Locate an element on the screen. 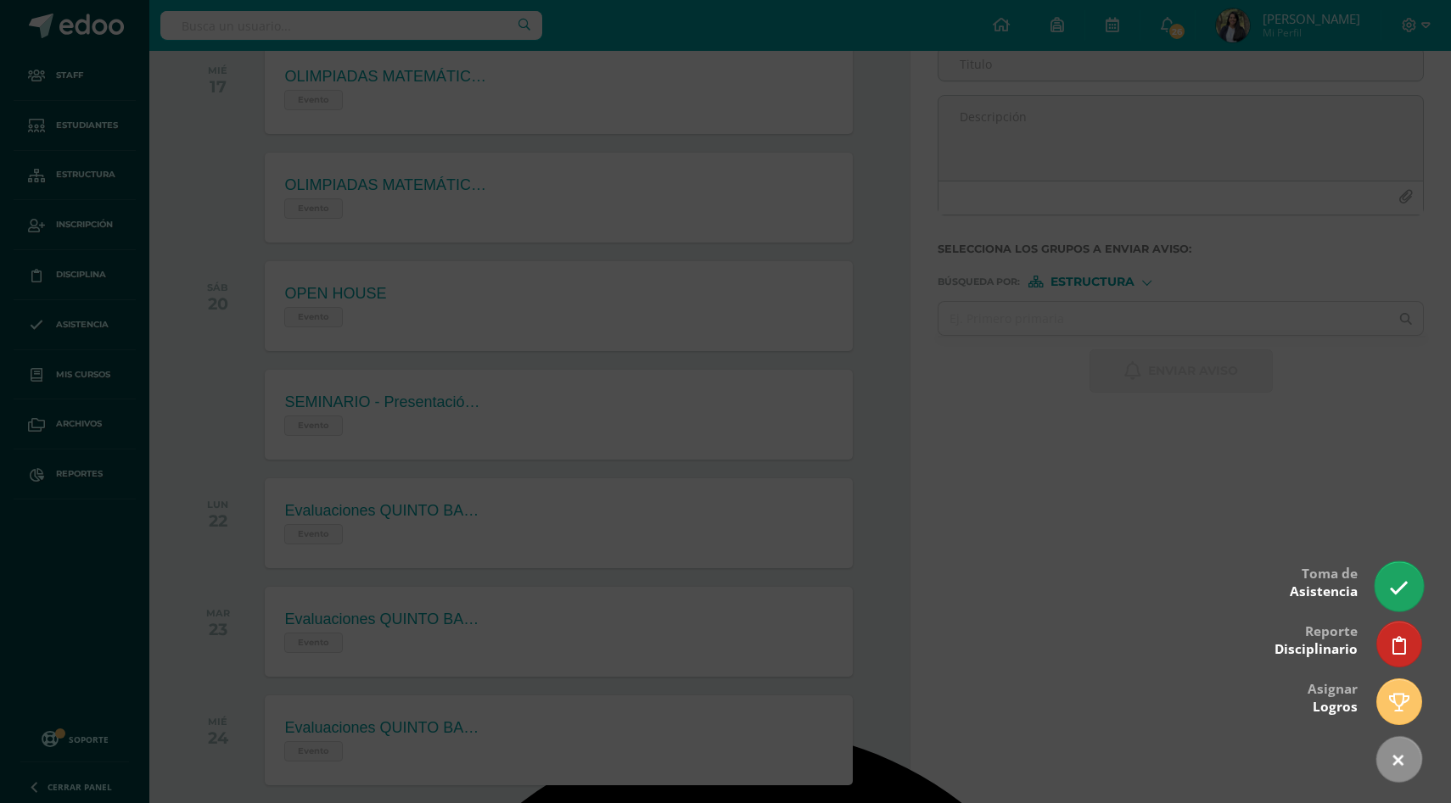 This screenshot has height=803, width=1451. div: Reporte is located at coordinates (1316, 639).